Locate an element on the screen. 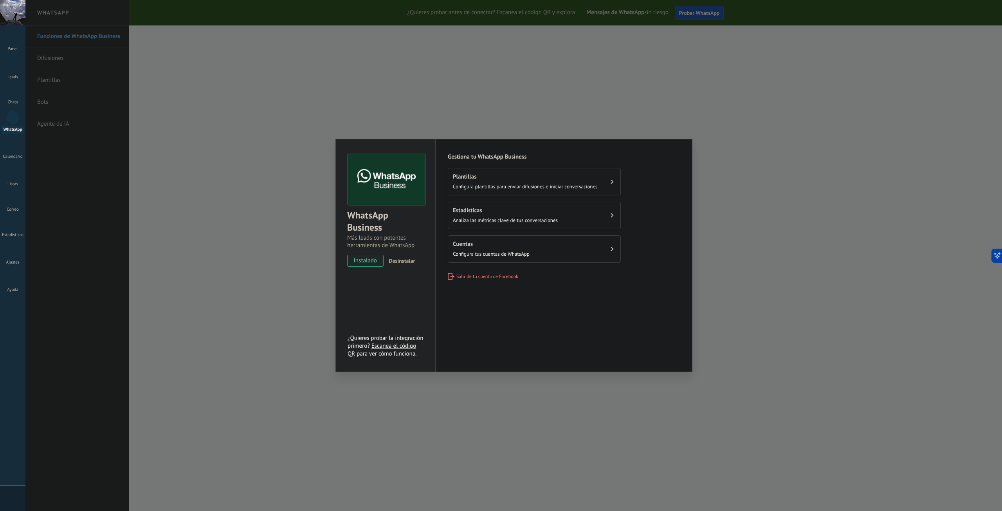  img: logo_main.png is located at coordinates (386, 179).